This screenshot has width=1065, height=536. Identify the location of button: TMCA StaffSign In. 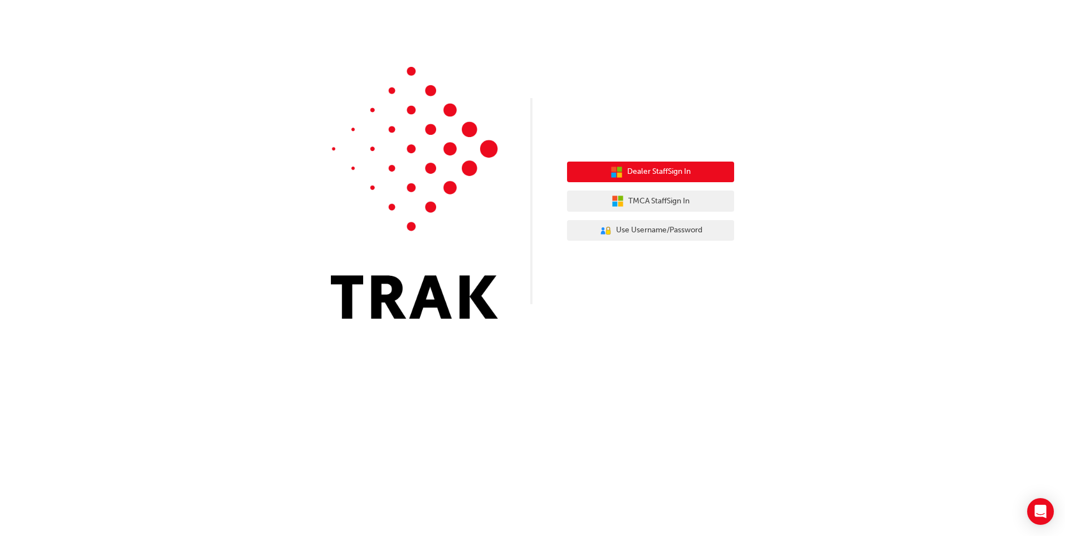
(651, 201).